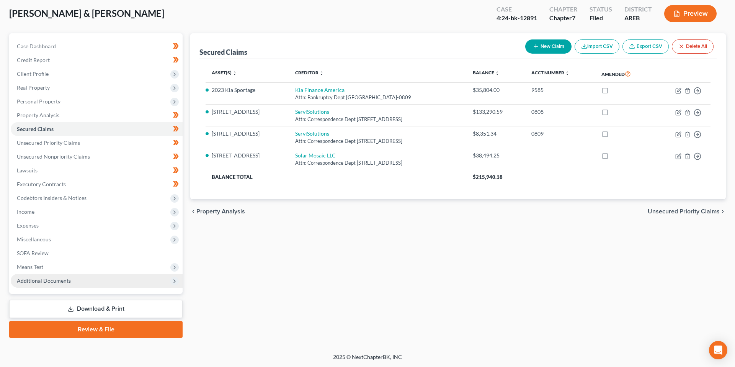  What do you see at coordinates (36, 46) in the screenshot?
I see `span: Case Dashboard` at bounding box center [36, 46].